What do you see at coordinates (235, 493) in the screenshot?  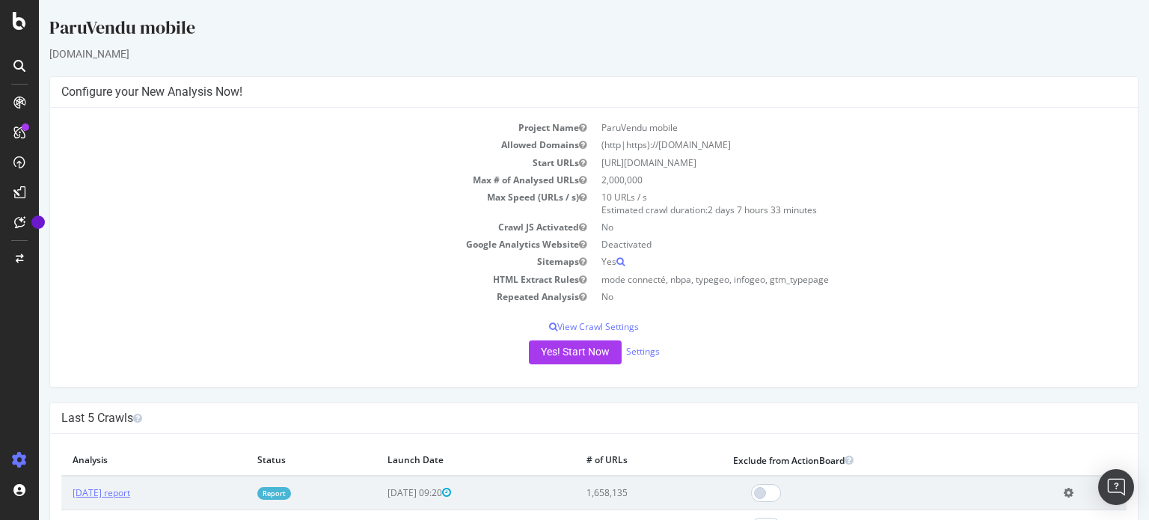 I see `a: Report` at bounding box center [235, 493].